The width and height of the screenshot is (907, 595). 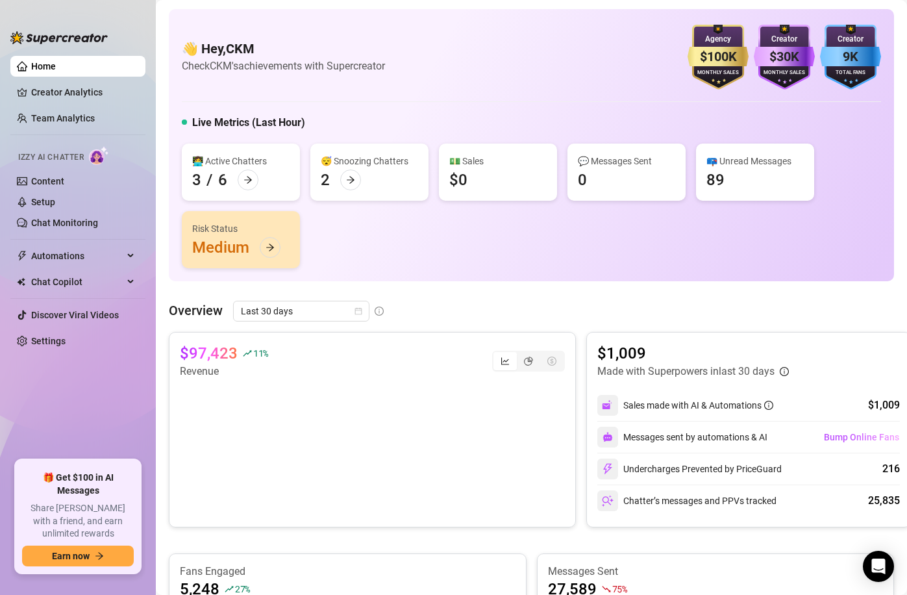 What do you see at coordinates (850, 57) in the screenshot?
I see `img: blue-badge-DgoSNQY1.svg` at bounding box center [850, 57].